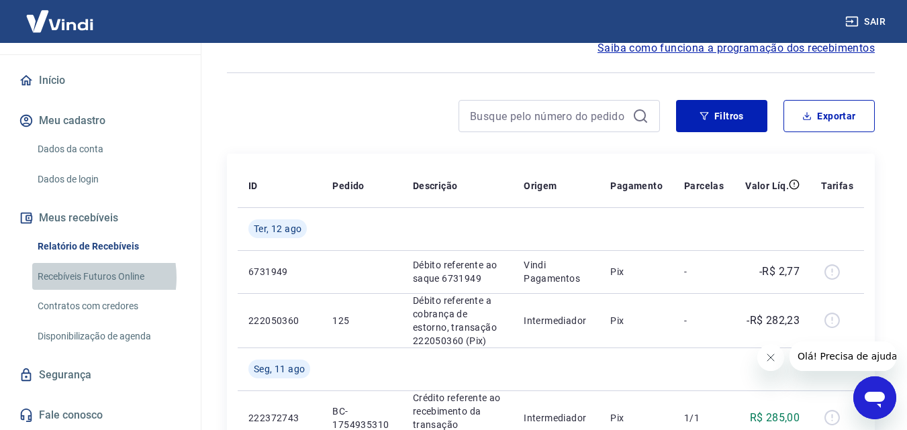 The image size is (907, 430). What do you see at coordinates (279, 321) in the screenshot?
I see `p: 222050360` at bounding box center [279, 321].